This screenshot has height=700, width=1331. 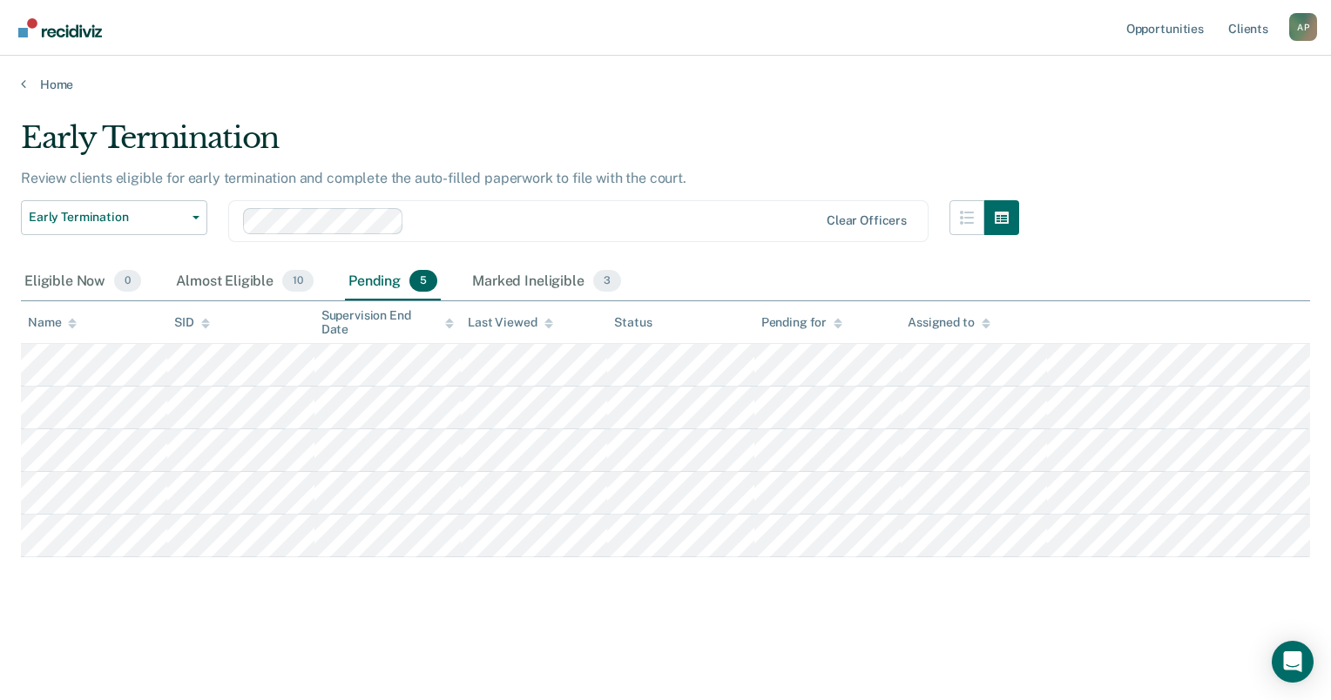 I want to click on a: Home, so click(x=665, y=84).